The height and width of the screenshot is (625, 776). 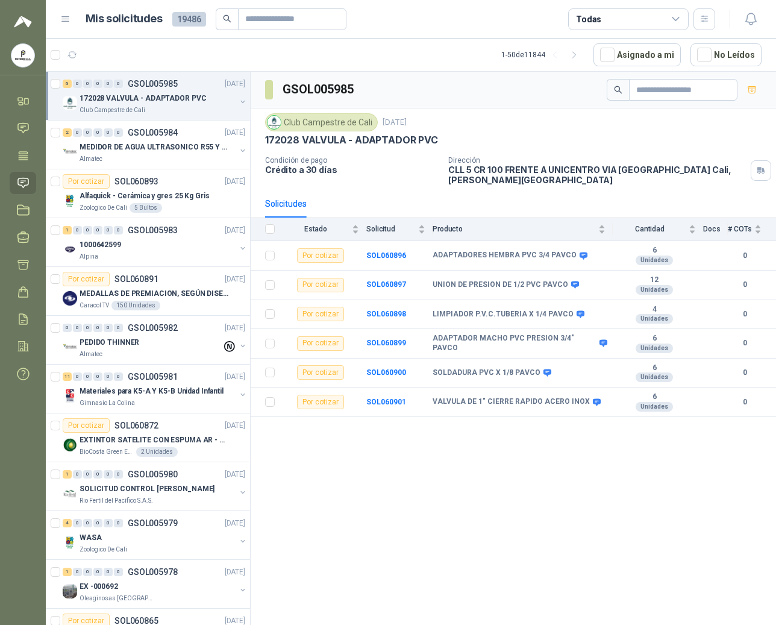 What do you see at coordinates (386, 256) in the screenshot?
I see `a: SOL060896` at bounding box center [386, 256].